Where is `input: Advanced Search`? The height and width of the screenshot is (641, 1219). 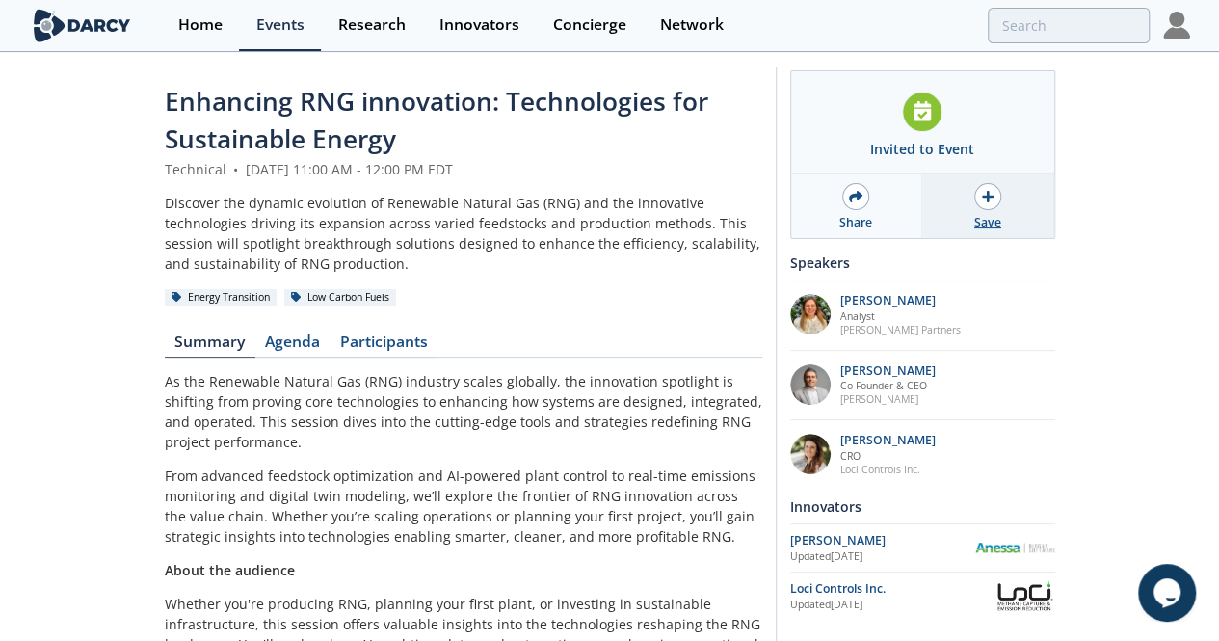 input: Advanced Search is located at coordinates (1069, 25).